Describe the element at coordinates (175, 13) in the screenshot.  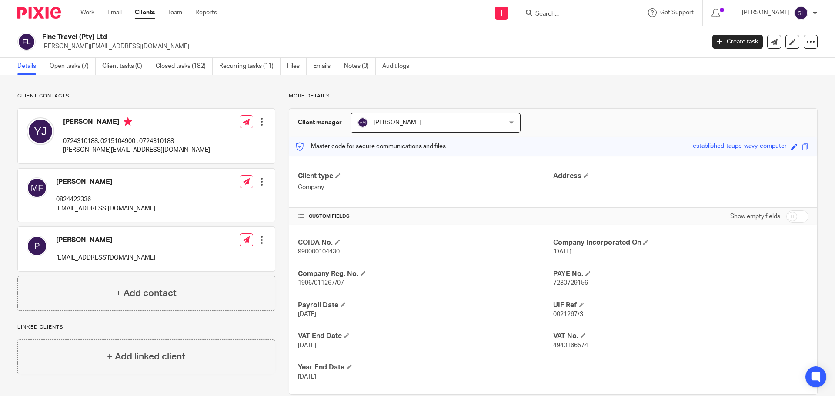
I see `a: Team` at that location.